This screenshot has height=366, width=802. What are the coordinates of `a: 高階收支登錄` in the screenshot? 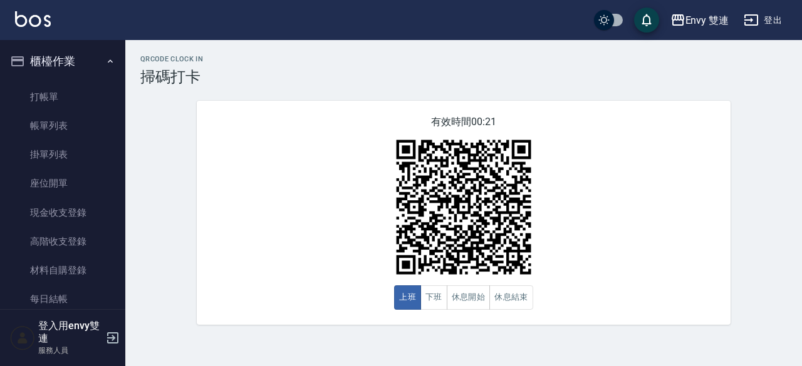 It's located at (63, 242).